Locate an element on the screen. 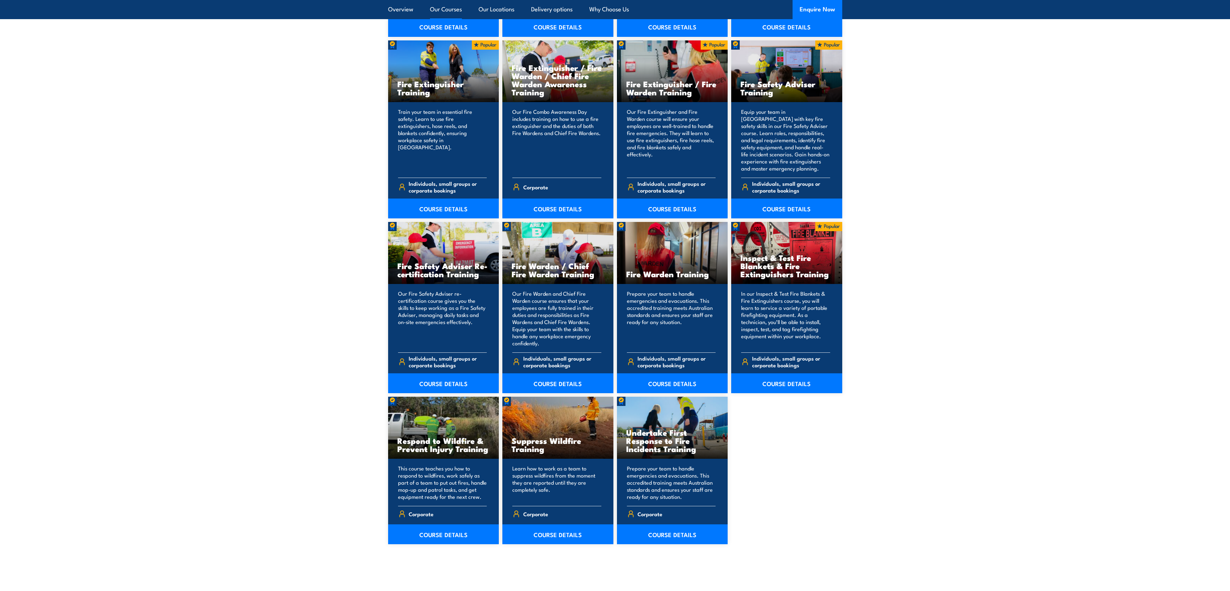 Image resolution: width=1230 pixels, height=591 pixels. p: Our Fire Extinguisher and Fire Warden course will ensure your employees are well-trained to handl... is located at coordinates (671, 140).